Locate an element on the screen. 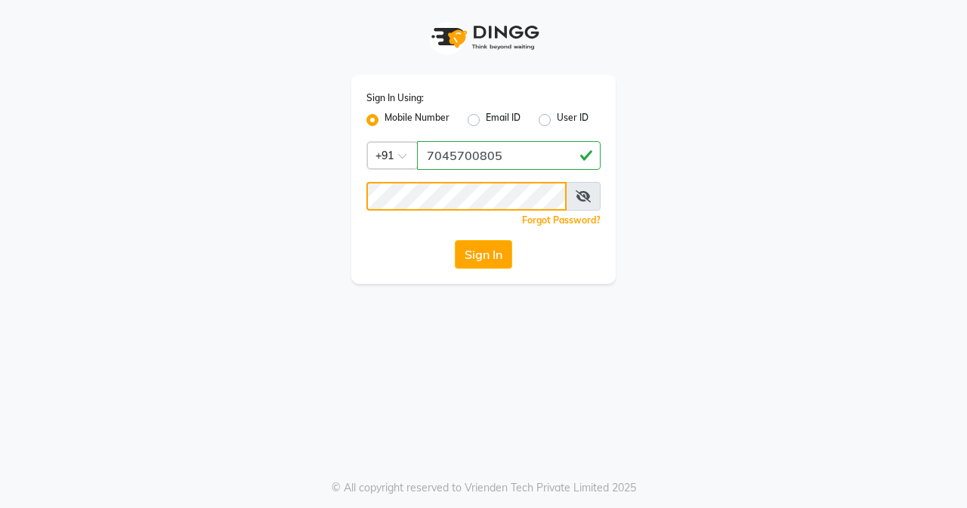 The height and width of the screenshot is (508, 967). label: Email ID is located at coordinates (503, 120).